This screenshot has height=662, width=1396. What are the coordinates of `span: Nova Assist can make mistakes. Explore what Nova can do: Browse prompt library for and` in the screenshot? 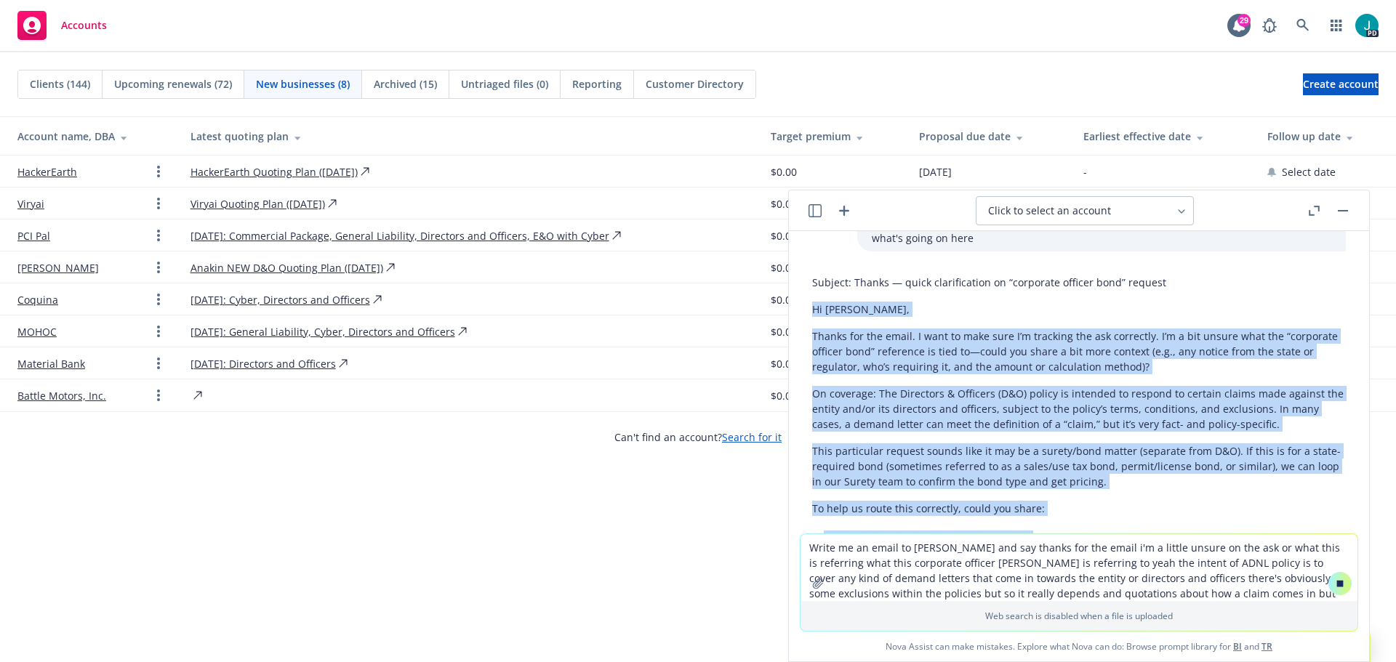 It's located at (1079, 646).